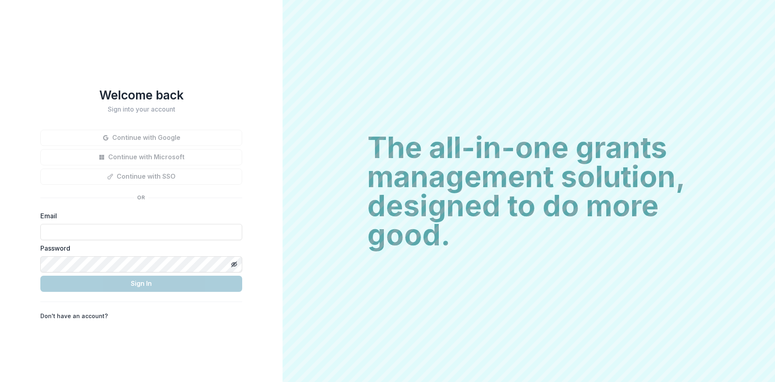 The height and width of the screenshot is (382, 775). Describe the element at coordinates (139, 248) in the screenshot. I see `label: Password` at that location.